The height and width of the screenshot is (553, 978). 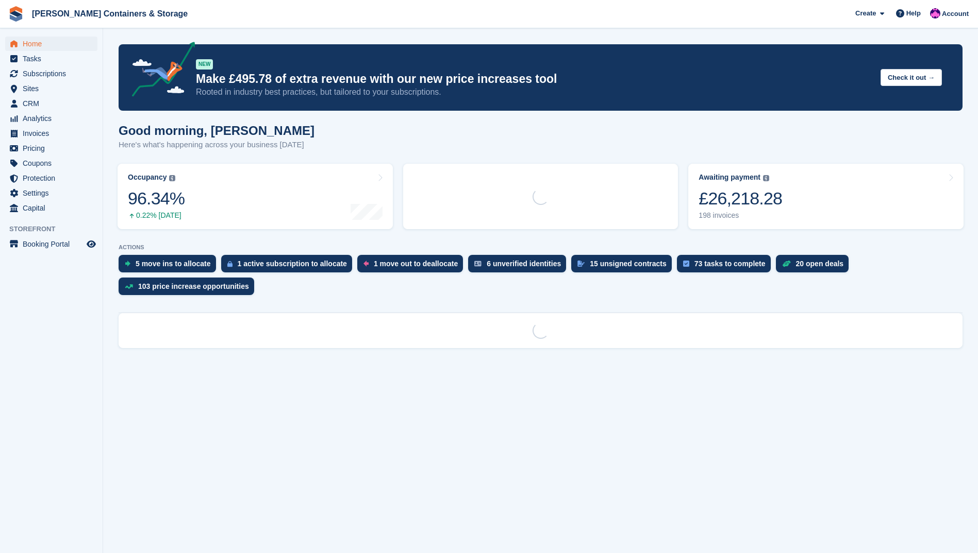 I want to click on div: 1 move out to deallocate, so click(x=415, y=264).